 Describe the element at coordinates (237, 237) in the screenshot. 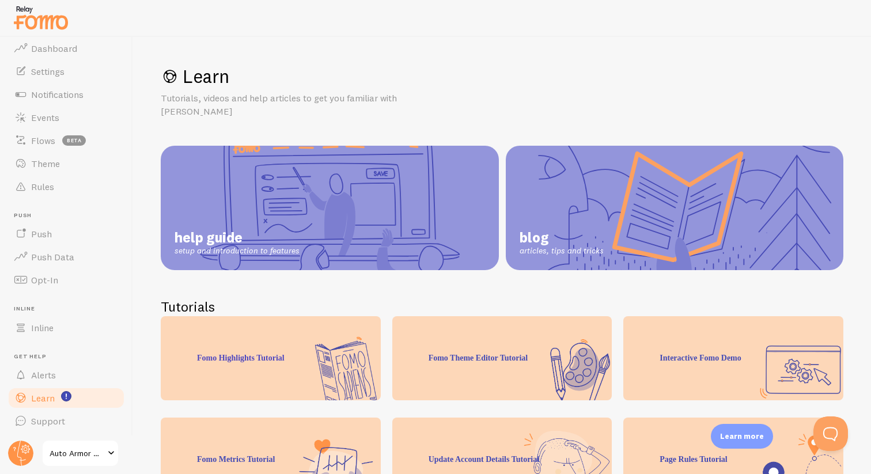

I see `span: help guide` at that location.